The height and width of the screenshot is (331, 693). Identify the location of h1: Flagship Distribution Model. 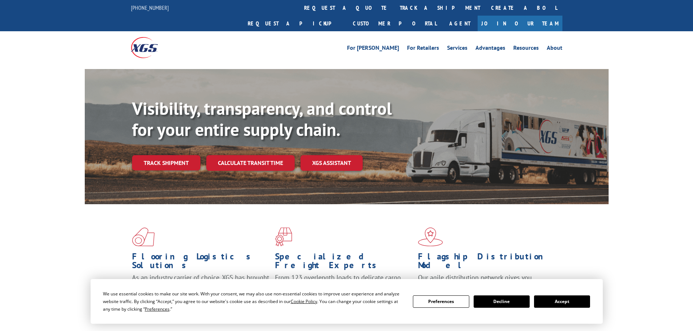
(487, 263).